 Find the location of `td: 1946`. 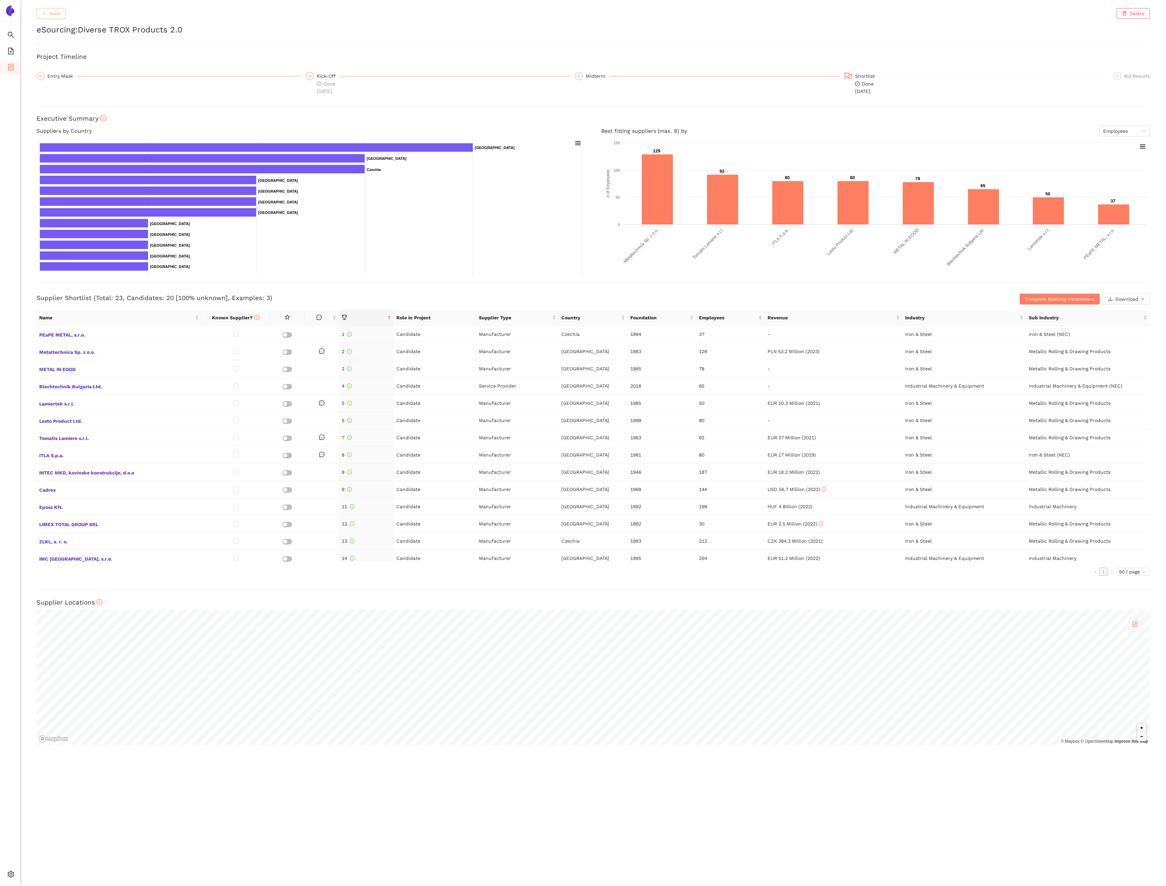

td: 1946 is located at coordinates (662, 472).